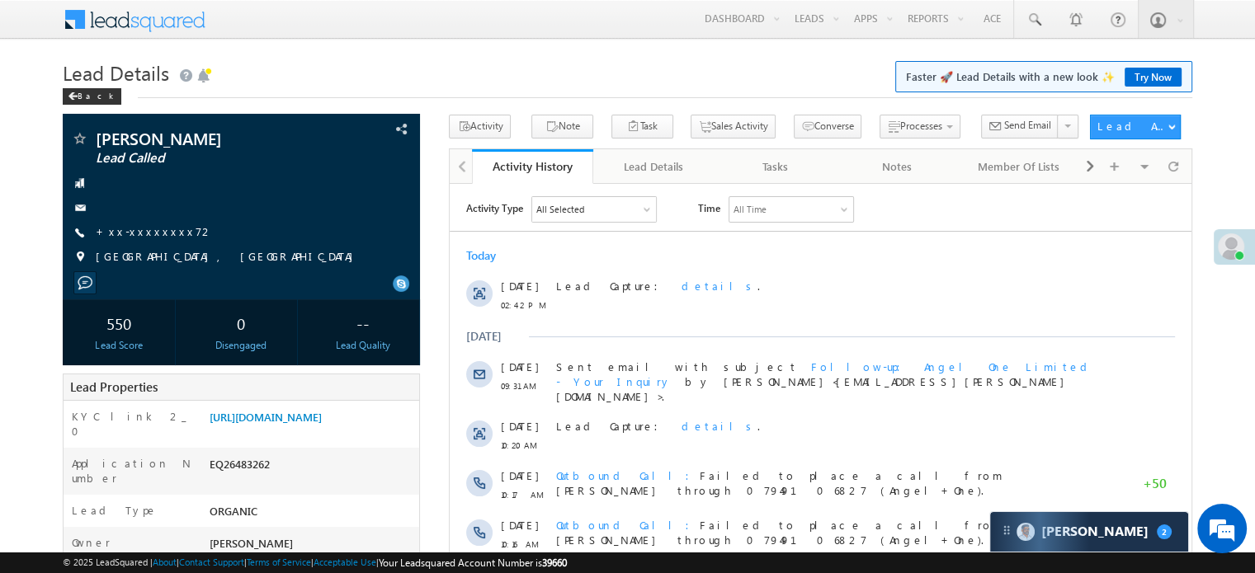  I want to click on label: Application Number, so click(132, 471).